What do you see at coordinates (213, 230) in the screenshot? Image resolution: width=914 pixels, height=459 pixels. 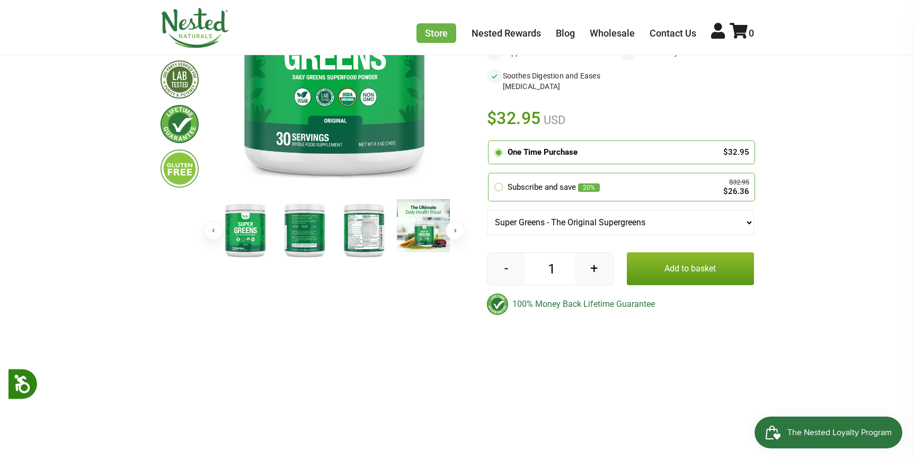 I see `button: Previous` at bounding box center [213, 230].